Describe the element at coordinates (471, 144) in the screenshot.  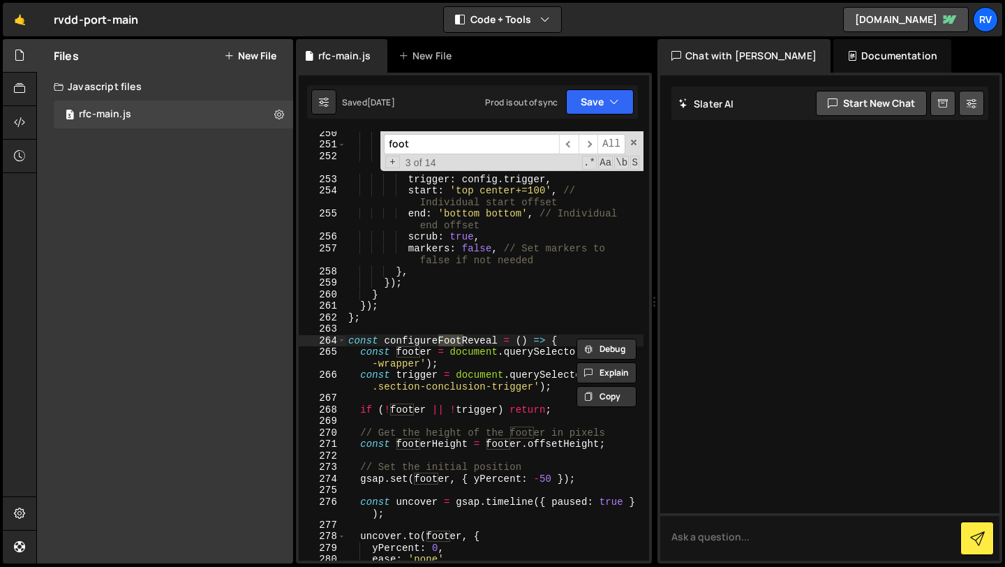
I see `input: Search for` at that location.